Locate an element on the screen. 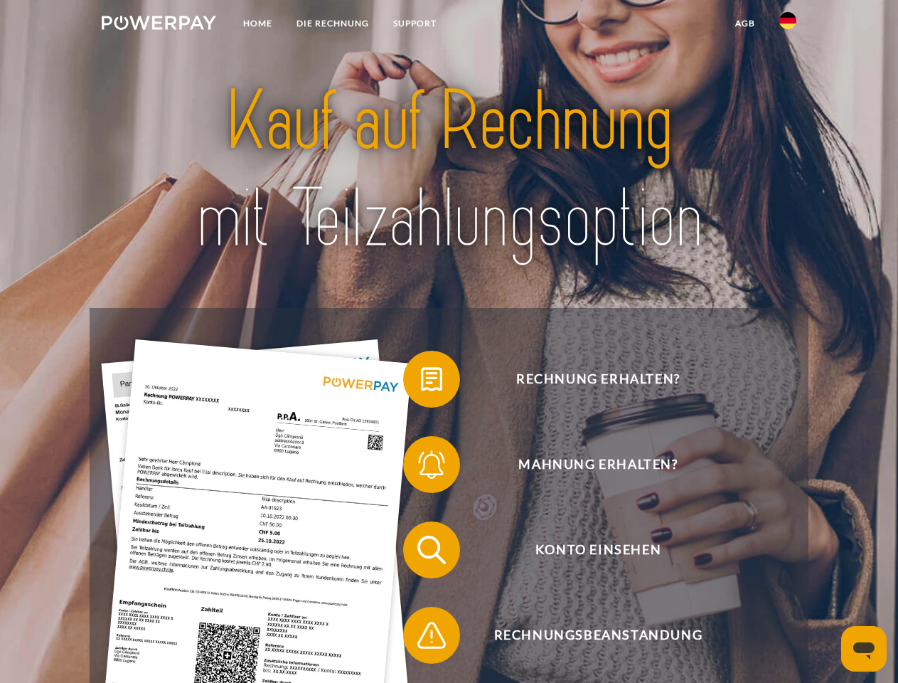 The image size is (898, 683). a: agb is located at coordinates (745, 23).